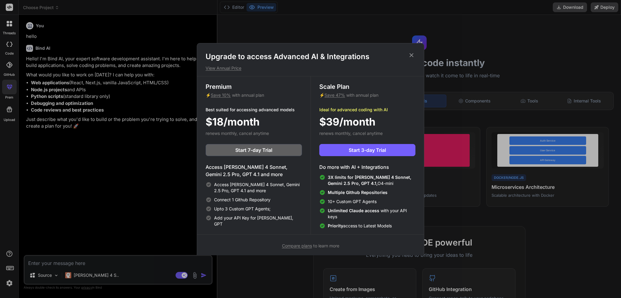  Describe the element at coordinates (367, 110) in the screenshot. I see `p: Ideal for advanced coding with AI` at that location.